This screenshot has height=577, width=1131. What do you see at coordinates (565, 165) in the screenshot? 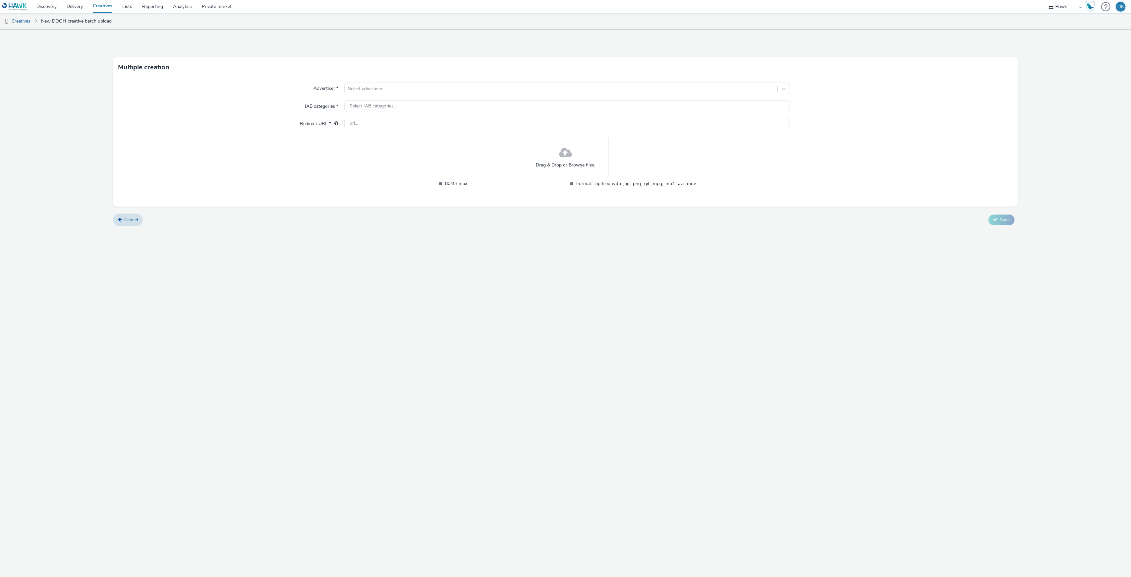
I see `span: Drag & Drop or Browse files.` at bounding box center [565, 165].